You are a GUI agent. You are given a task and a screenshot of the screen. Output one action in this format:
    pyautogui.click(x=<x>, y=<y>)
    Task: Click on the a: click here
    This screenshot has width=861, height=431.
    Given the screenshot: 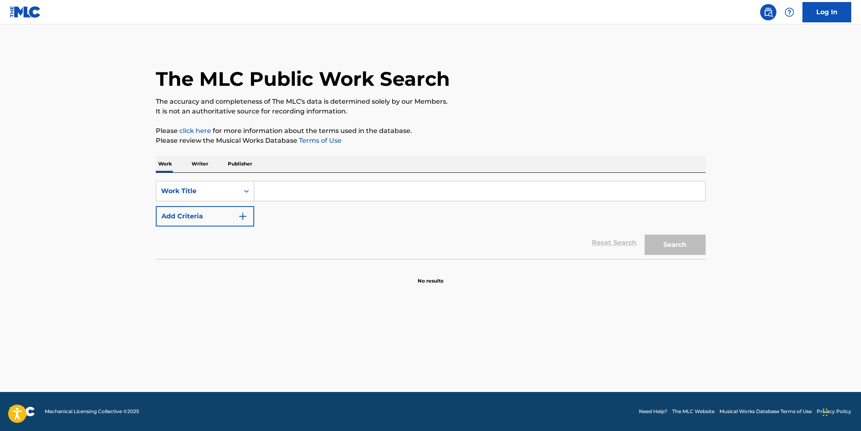 What is the action you would take?
    pyautogui.click(x=195, y=131)
    